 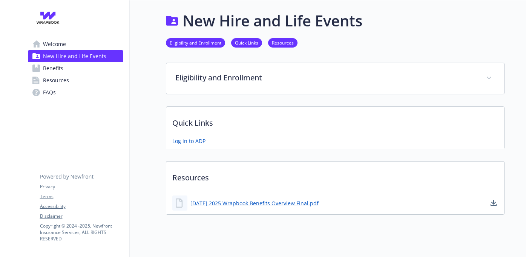 I want to click on a: Log in to ADP, so click(x=189, y=141).